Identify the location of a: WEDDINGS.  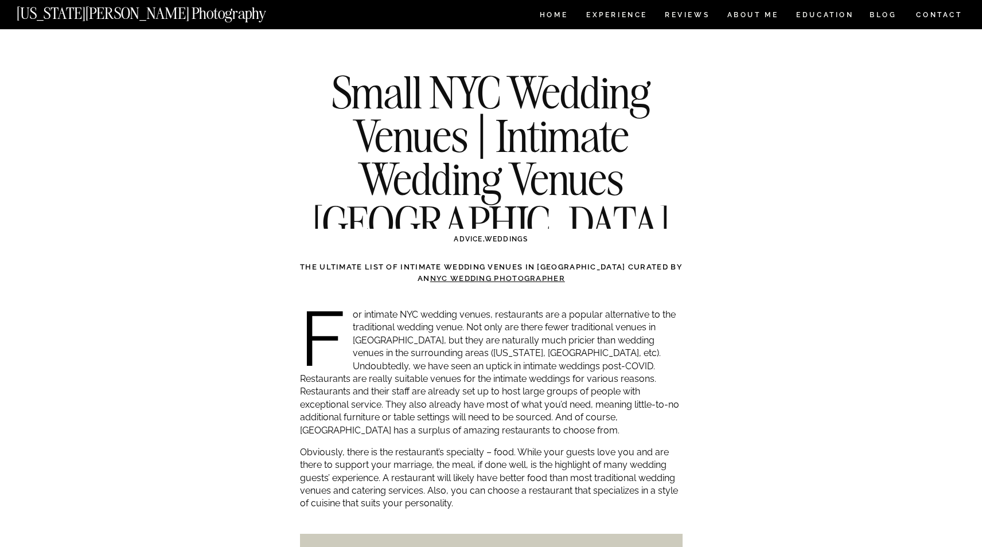
(507, 239).